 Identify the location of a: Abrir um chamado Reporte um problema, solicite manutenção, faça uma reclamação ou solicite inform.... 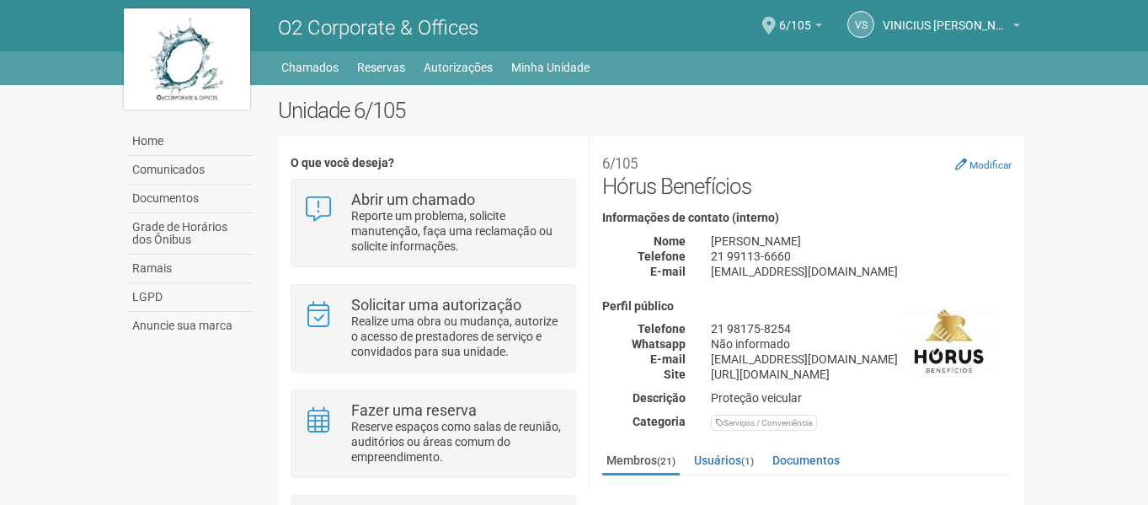
(433, 222).